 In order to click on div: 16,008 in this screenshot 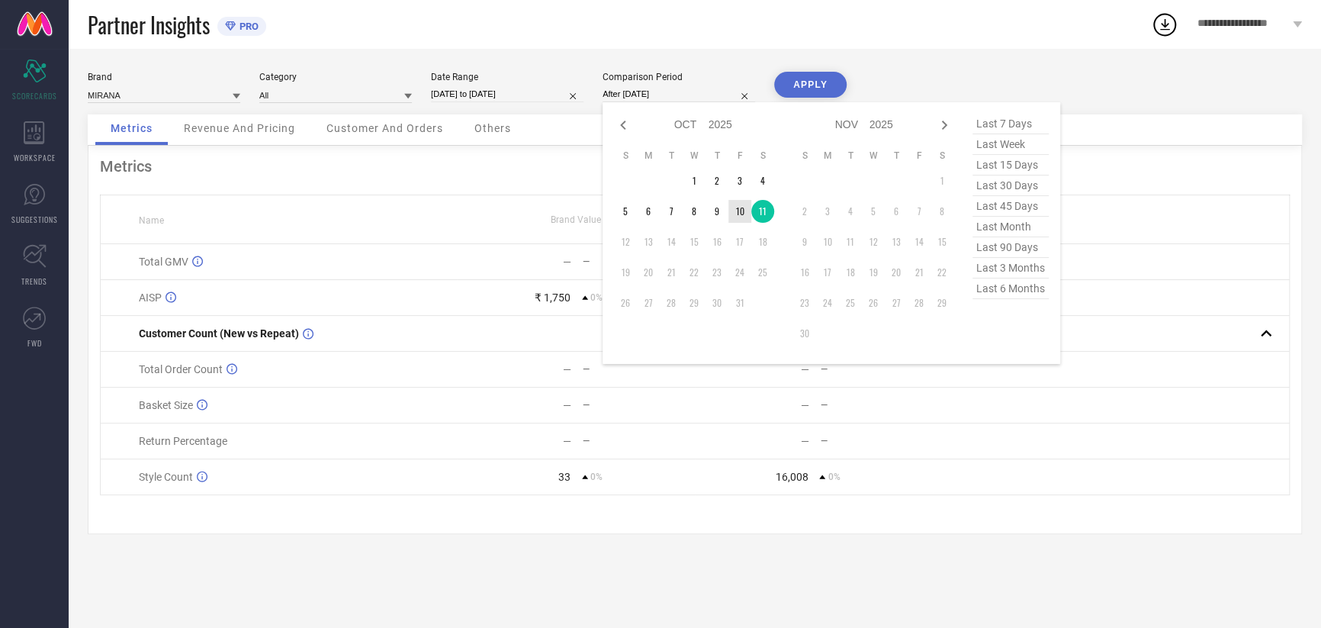, I will do `click(791, 477)`.